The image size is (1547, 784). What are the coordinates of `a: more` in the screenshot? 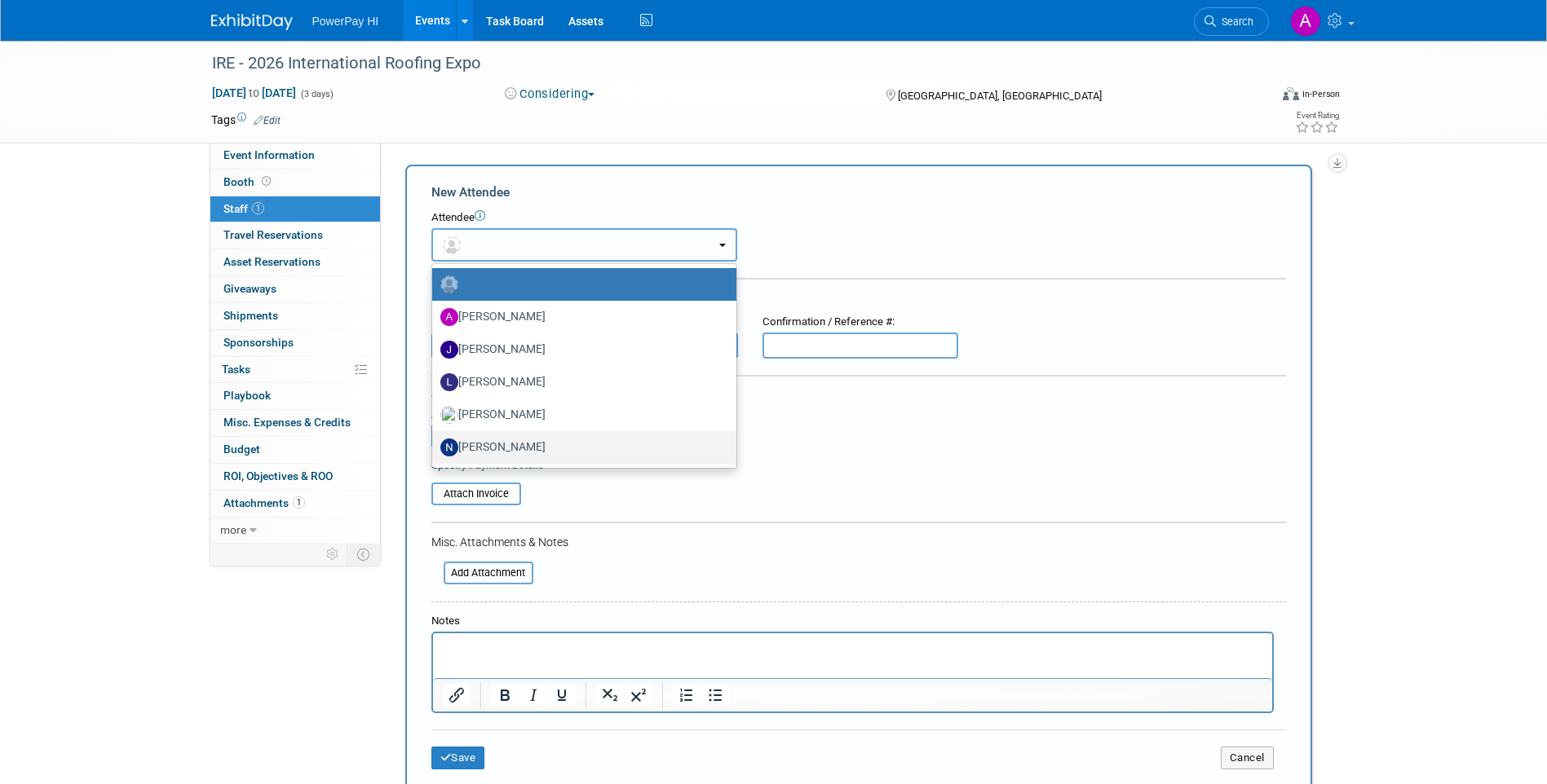 It's located at (295, 531).